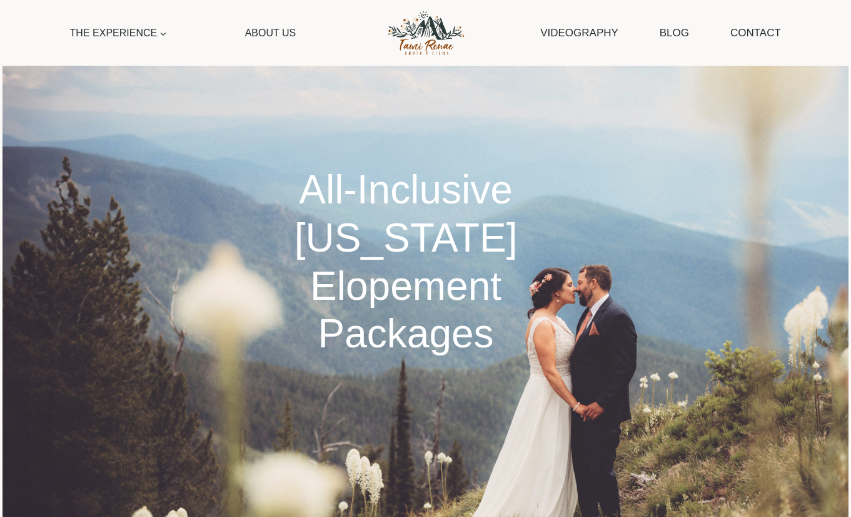  What do you see at coordinates (119, 33) in the screenshot?
I see `span: The Experience` at bounding box center [119, 33].